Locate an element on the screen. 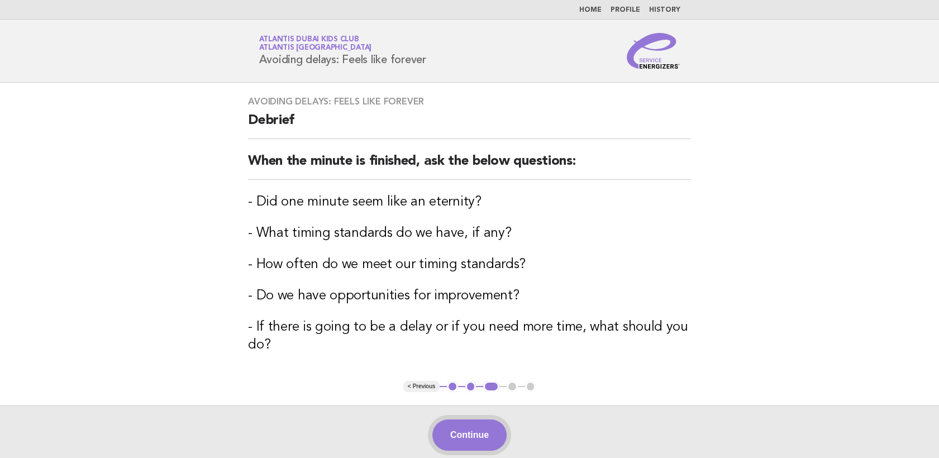 This screenshot has width=939, height=458. button: 3 is located at coordinates (491, 387).